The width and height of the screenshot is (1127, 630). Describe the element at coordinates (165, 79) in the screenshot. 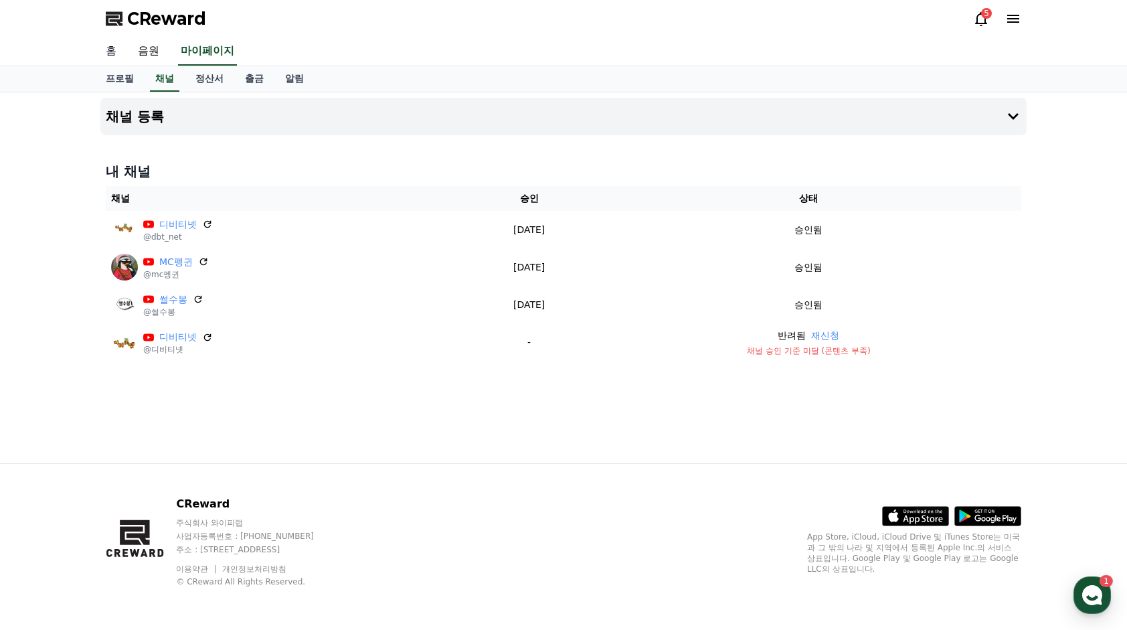

I see `a: 채널` at that location.